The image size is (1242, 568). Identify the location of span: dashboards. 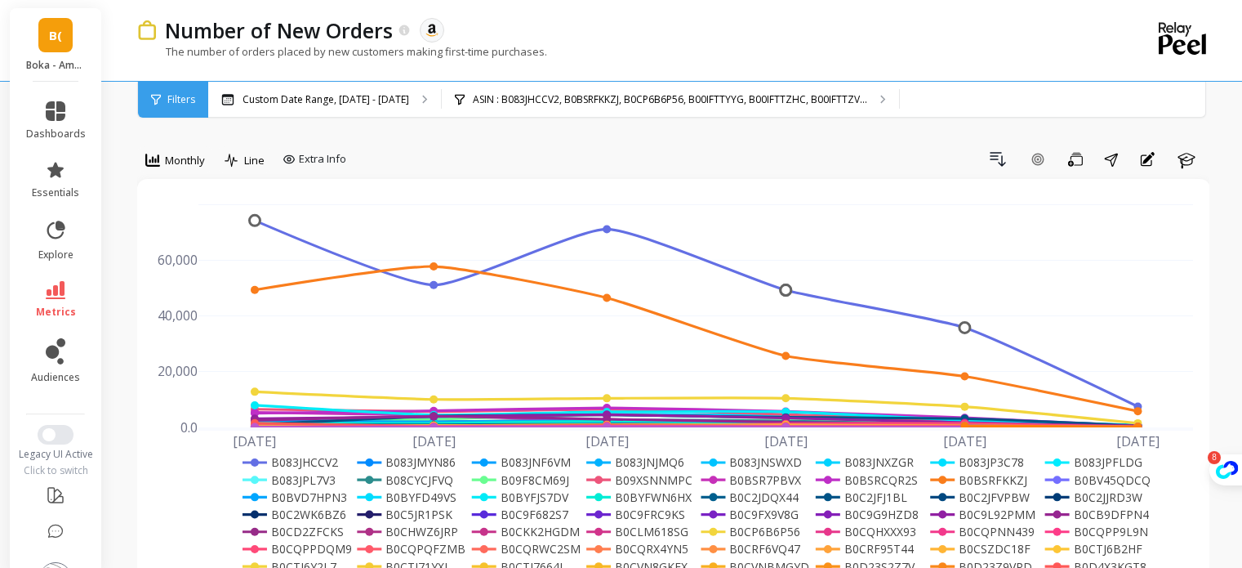
(56, 134).